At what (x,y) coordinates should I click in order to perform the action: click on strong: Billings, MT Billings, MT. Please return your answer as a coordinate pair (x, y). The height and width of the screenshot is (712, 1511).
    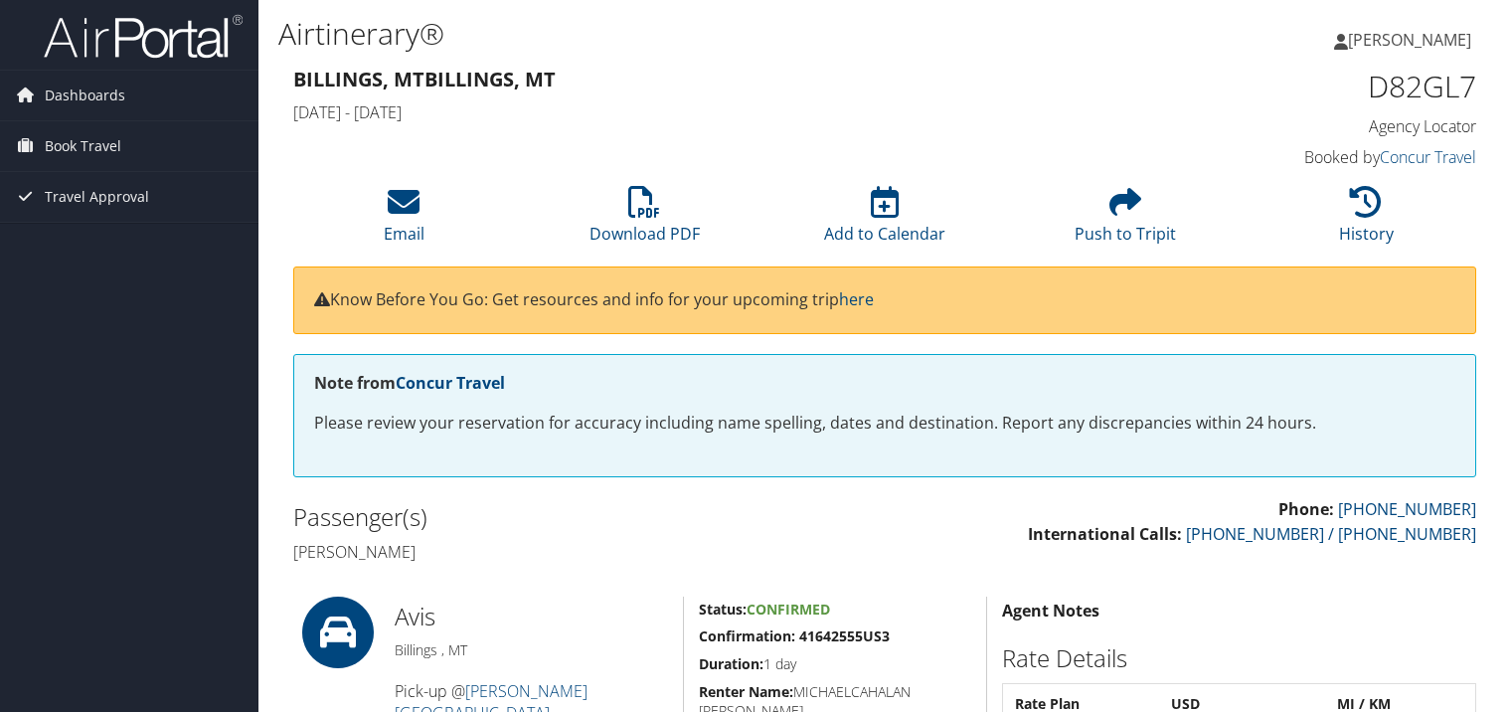
    Looking at the image, I should click on (424, 79).